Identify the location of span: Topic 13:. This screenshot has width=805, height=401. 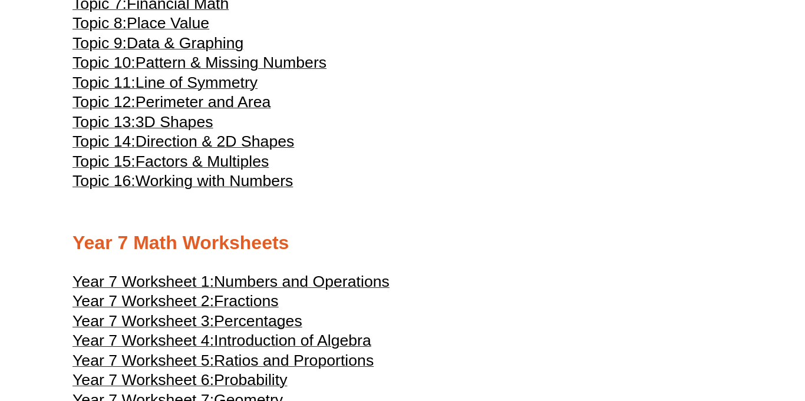
(104, 122).